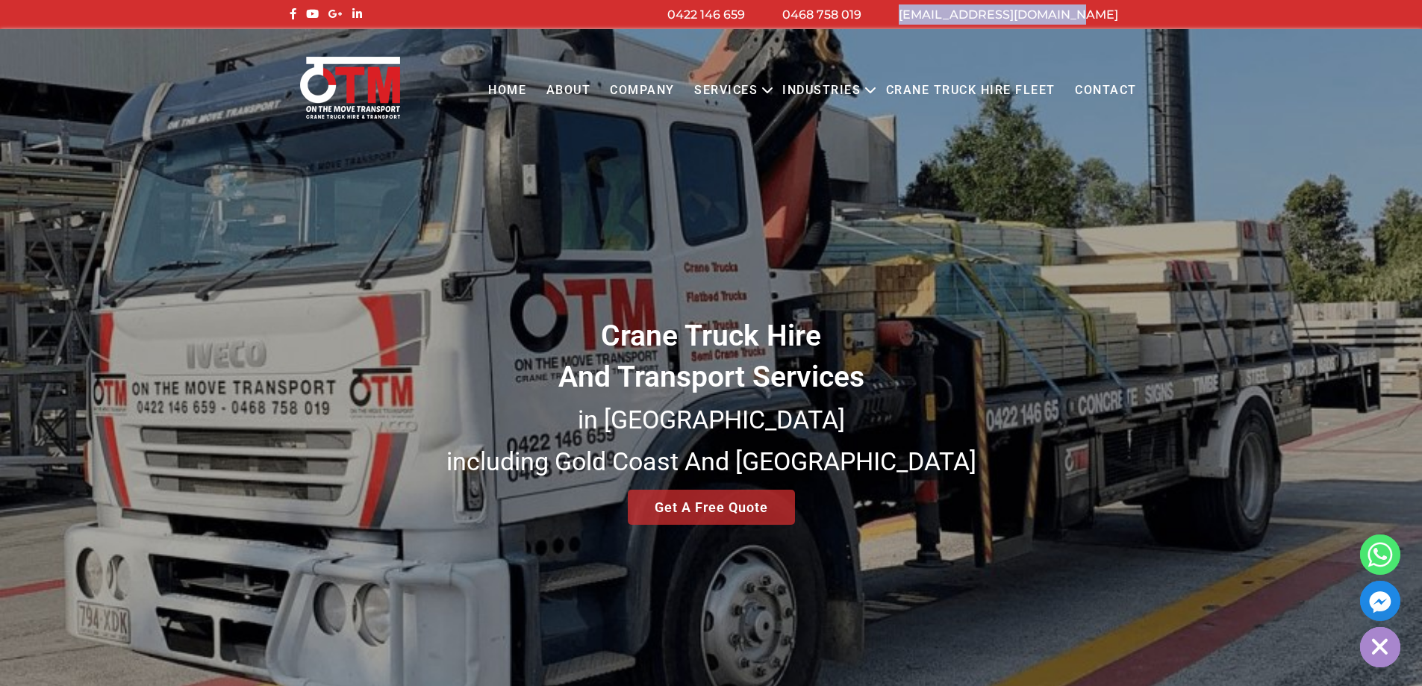  I want to click on a: 0468 758 019, so click(822, 14).